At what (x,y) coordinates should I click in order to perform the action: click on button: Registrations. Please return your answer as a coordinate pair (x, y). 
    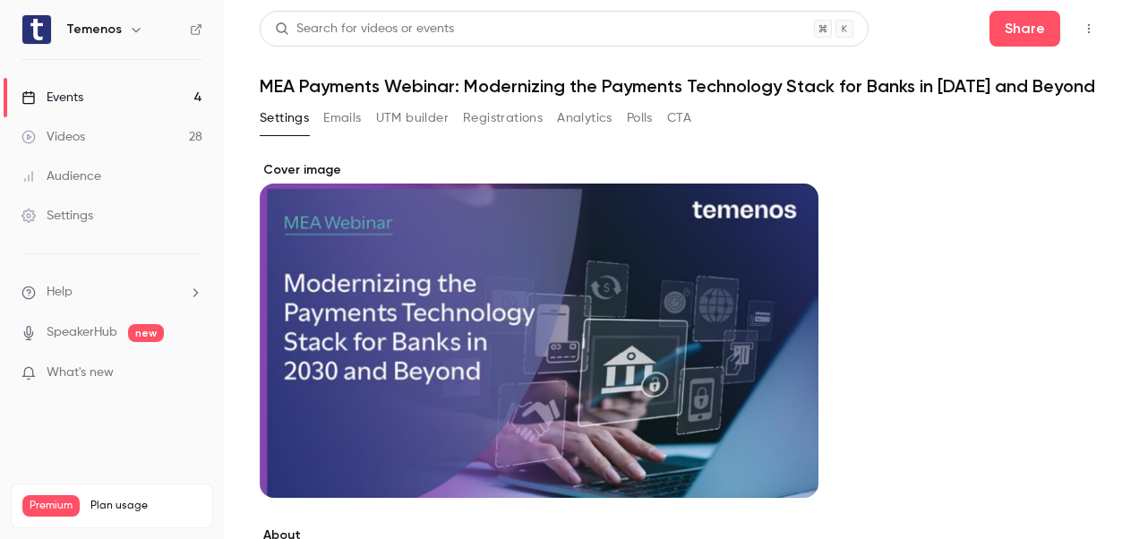
    Looking at the image, I should click on (502, 118).